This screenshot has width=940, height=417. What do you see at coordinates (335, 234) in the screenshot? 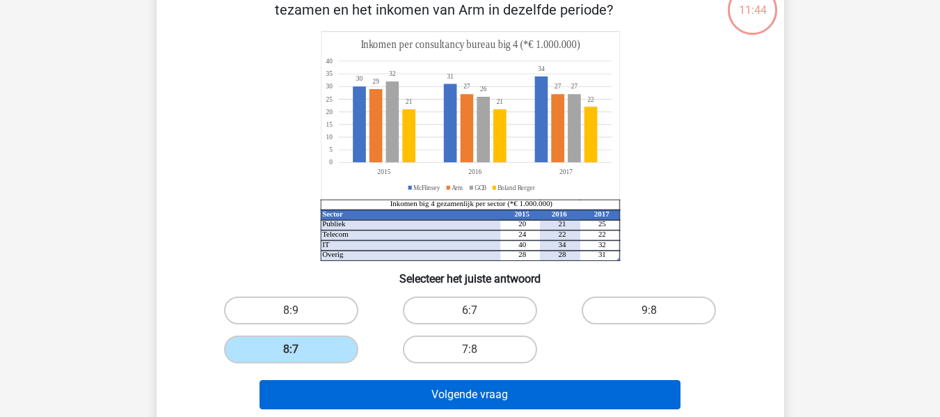
I see `tspan: Telecom` at bounding box center [335, 234].